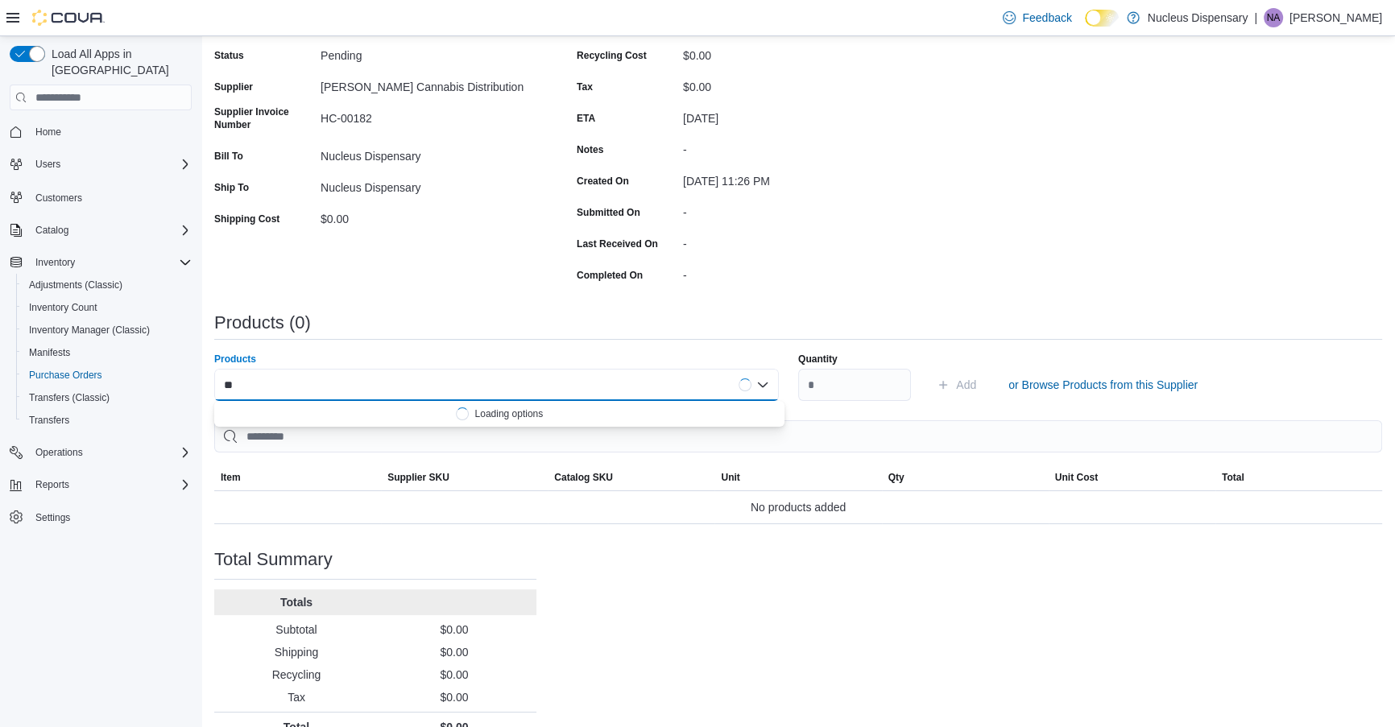  I want to click on button: Qty, so click(965, 478).